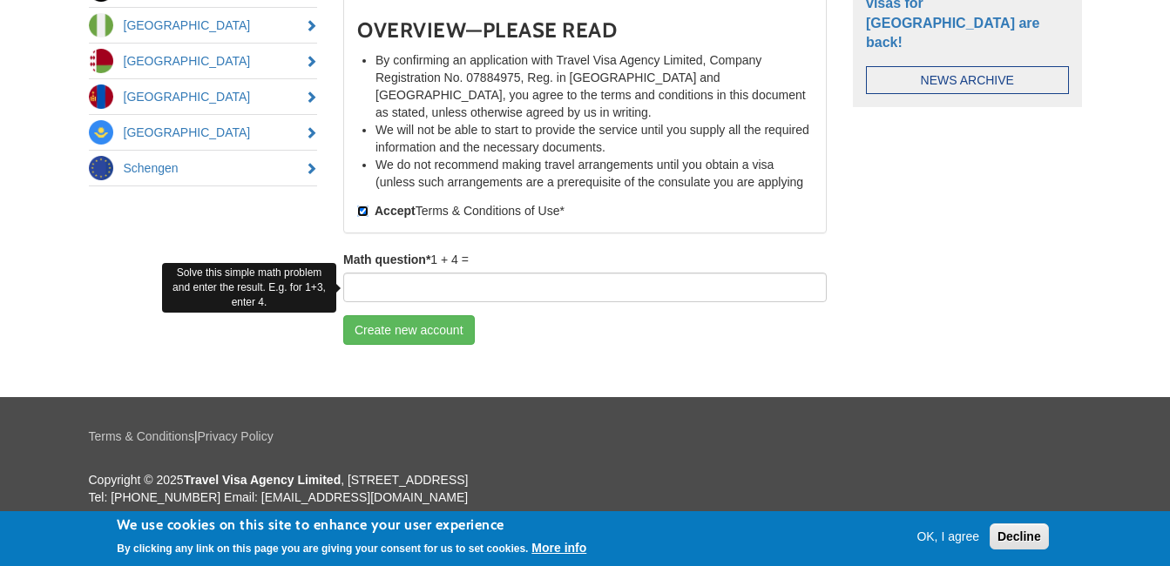 This screenshot has height=566, width=1170. Describe the element at coordinates (585, 276) in the screenshot. I see `div: 1 + 4 =` at that location.